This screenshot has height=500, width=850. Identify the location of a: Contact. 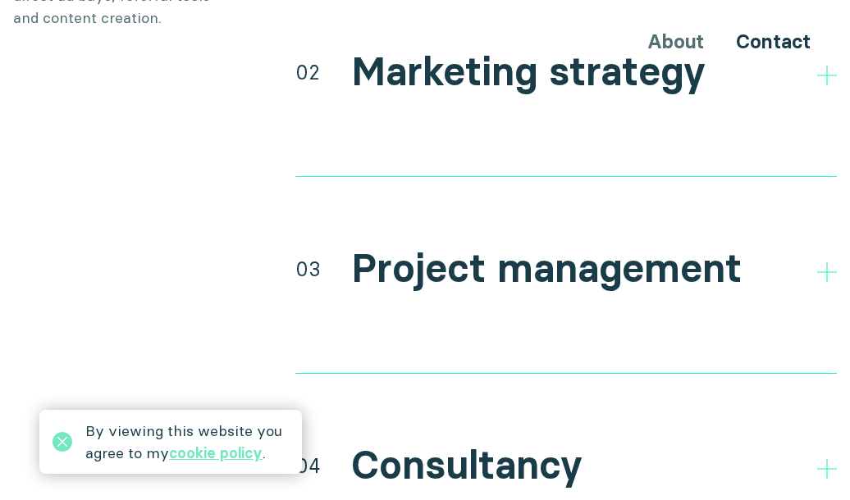
(773, 41).